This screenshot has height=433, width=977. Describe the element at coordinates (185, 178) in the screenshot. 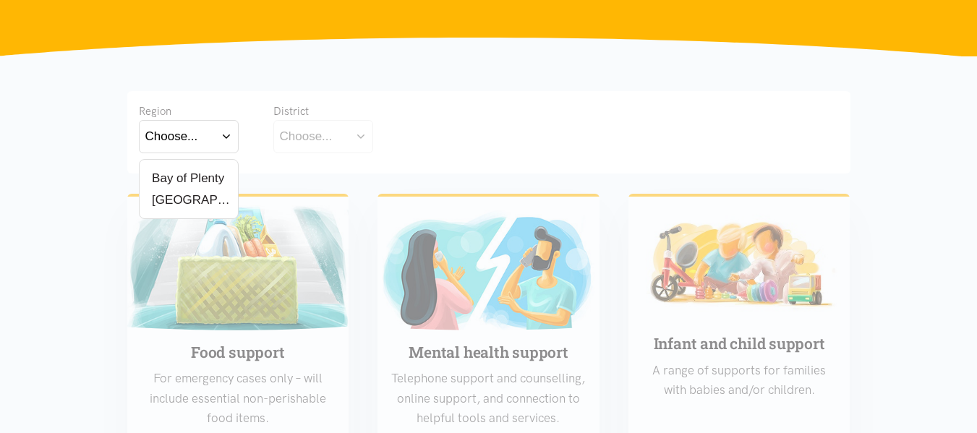

I see `label: Bay of Plenty` at that location.